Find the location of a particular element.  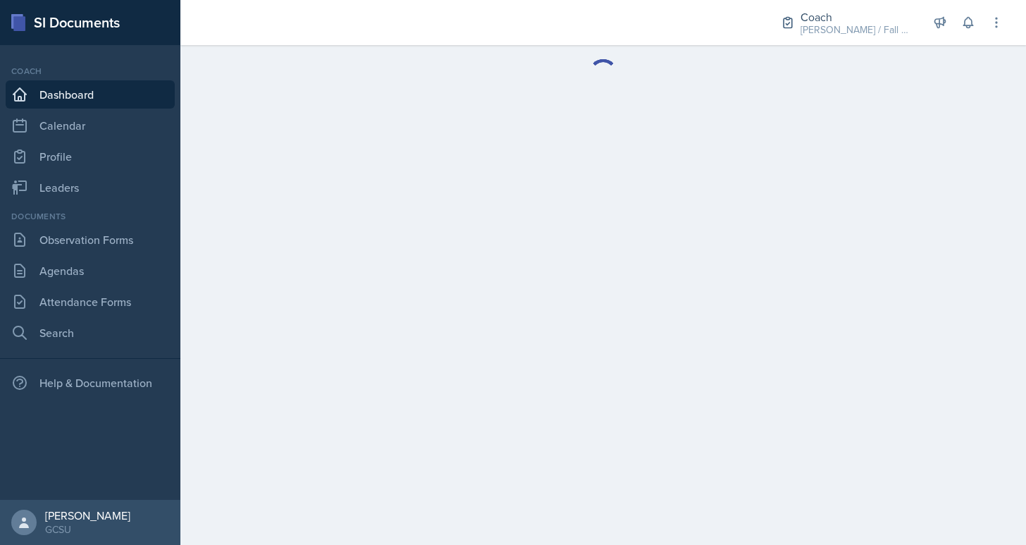

a: Calendar is located at coordinates (90, 125).